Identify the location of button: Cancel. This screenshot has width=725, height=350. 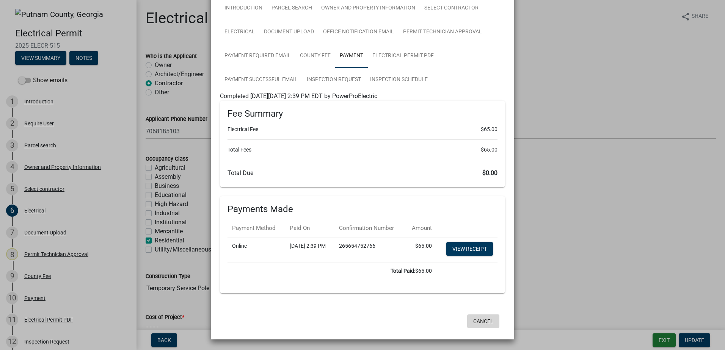
(483, 321).